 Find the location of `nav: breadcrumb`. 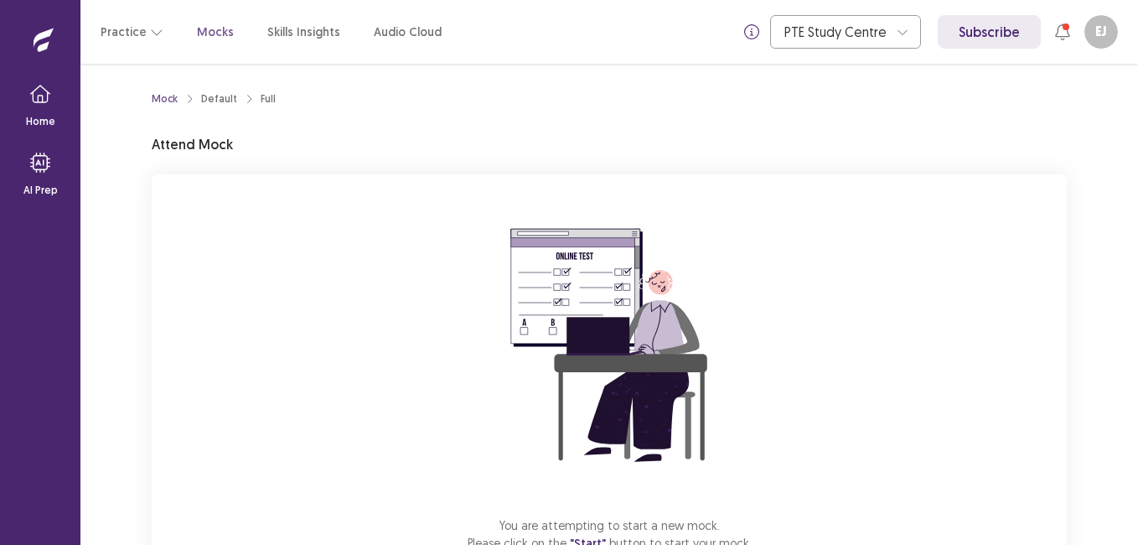

nav: breadcrumb is located at coordinates (214, 99).